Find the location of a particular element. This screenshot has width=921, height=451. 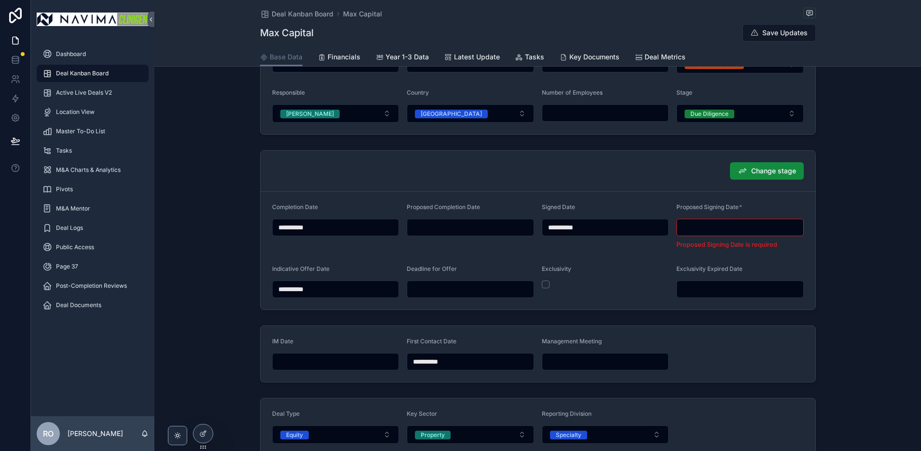

div: Specialty is located at coordinates (568, 435).